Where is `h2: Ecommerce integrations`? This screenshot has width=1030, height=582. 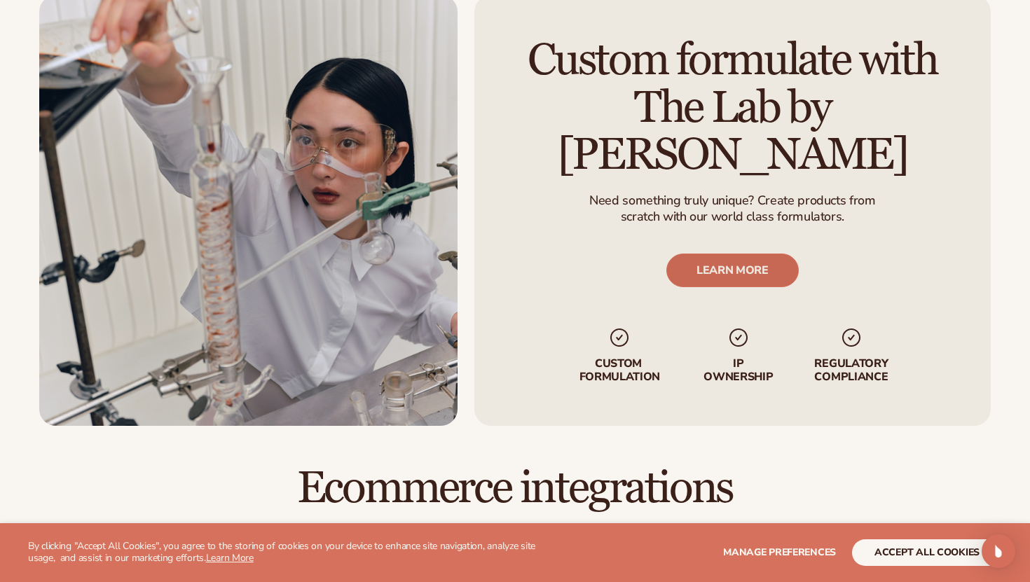 h2: Ecommerce integrations is located at coordinates (515, 488).